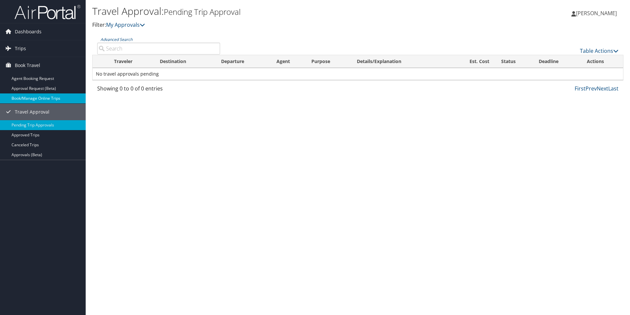  I want to click on span: Trips, so click(20, 48).